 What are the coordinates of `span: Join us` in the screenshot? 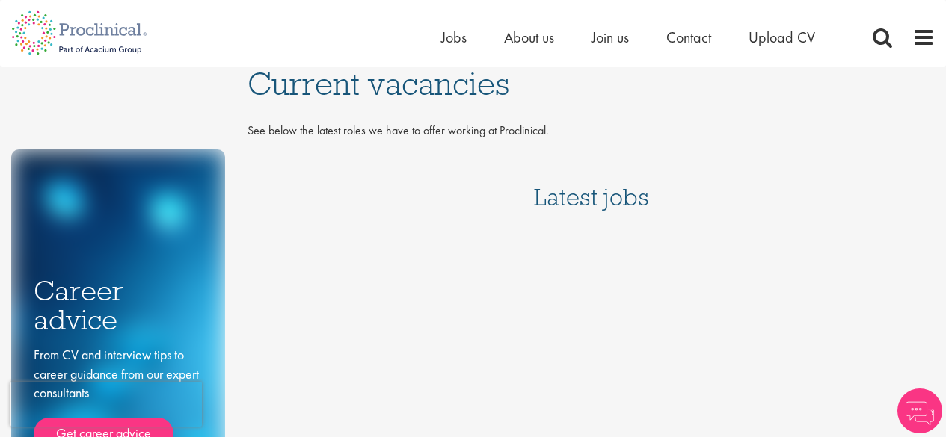 It's located at (610, 37).